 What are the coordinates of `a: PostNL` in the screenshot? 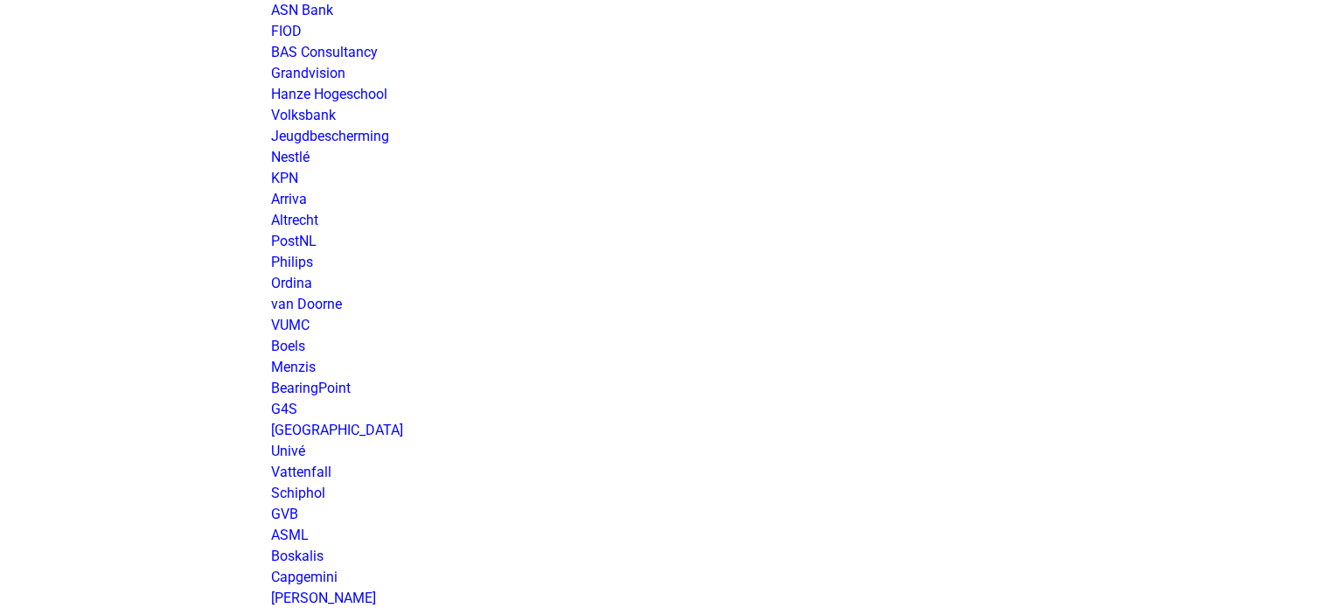 It's located at (294, 240).